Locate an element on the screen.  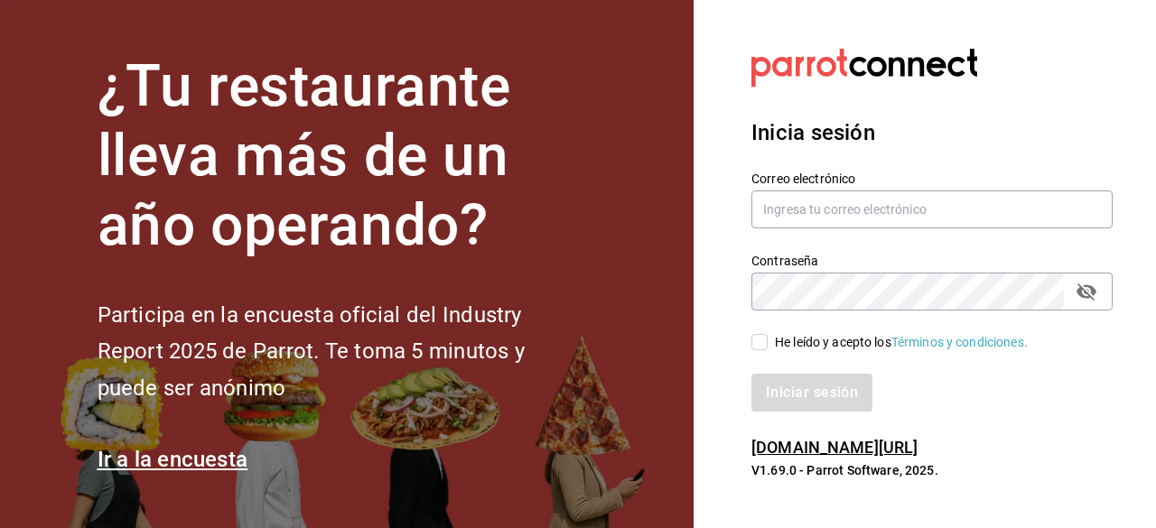
label: Contraseña is located at coordinates (932, 261).